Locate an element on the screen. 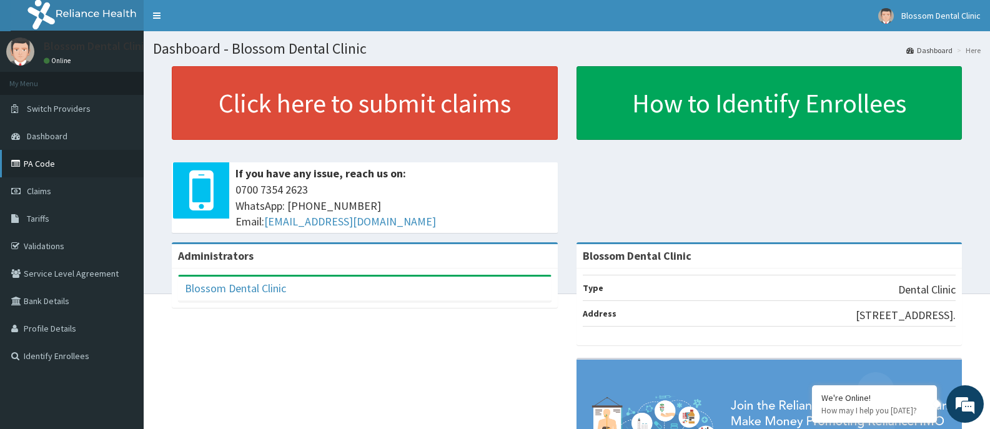  a: How to Identify Enrollees is located at coordinates (770, 103).